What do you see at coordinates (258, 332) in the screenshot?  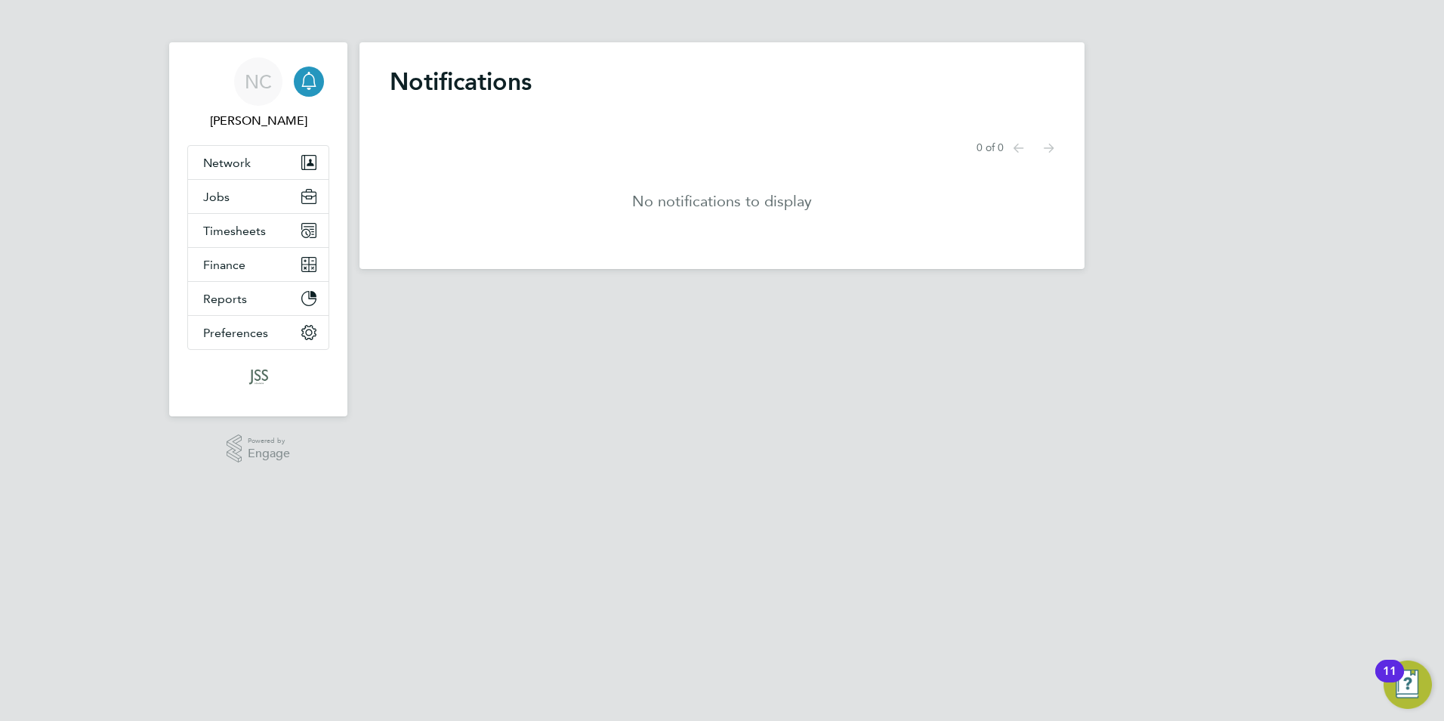 I see `button: Preferences` at bounding box center [258, 332].